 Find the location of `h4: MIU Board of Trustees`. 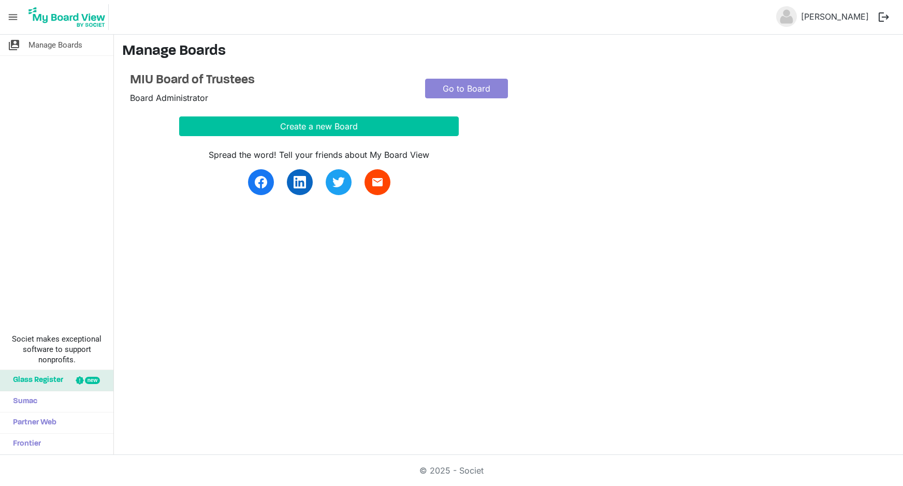

h4: MIU Board of Trustees is located at coordinates (270, 80).